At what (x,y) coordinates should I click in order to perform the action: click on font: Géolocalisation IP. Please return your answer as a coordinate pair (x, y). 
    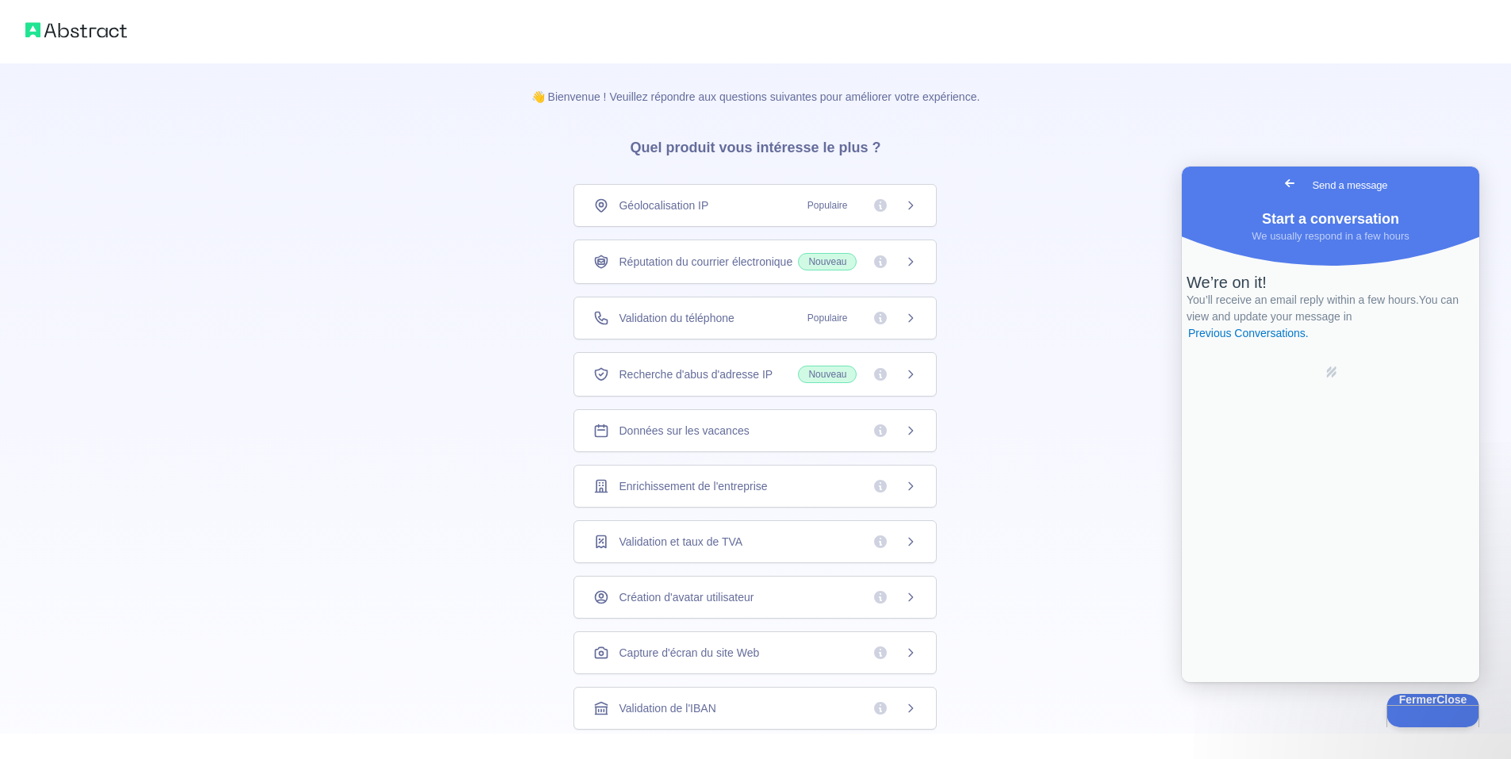
    Looking at the image, I should click on (663, 205).